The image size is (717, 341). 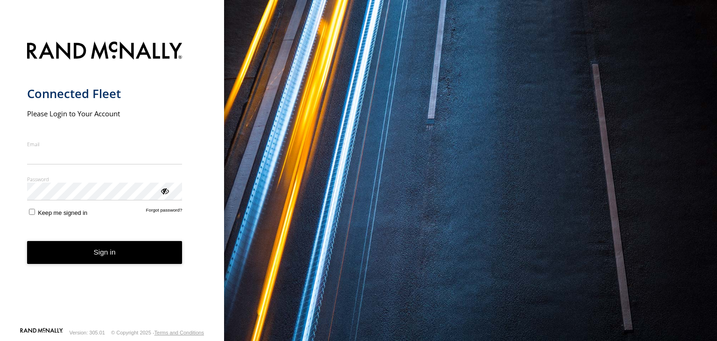 What do you see at coordinates (42, 333) in the screenshot?
I see `a: Visit our Website` at bounding box center [42, 333].